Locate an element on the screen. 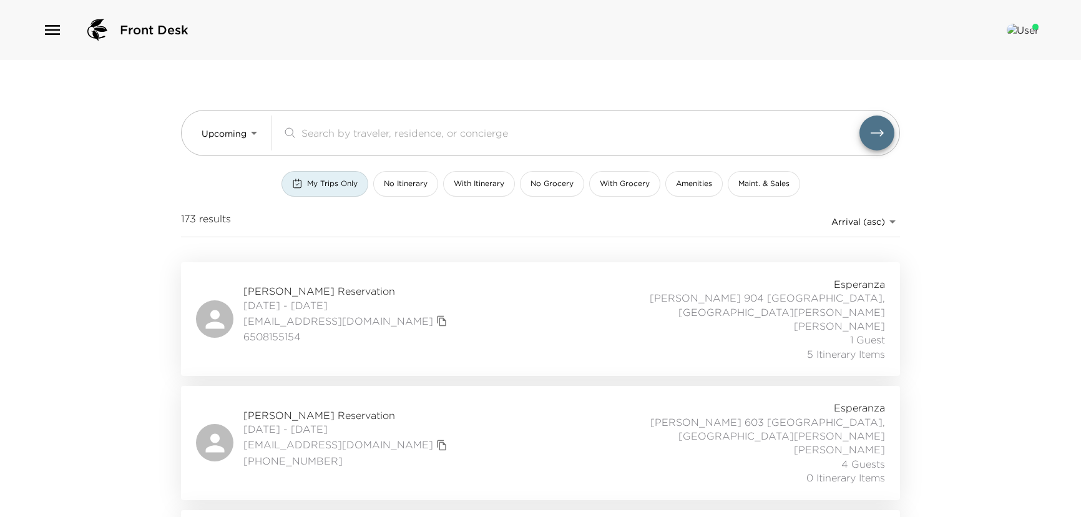  span: Upcoming is located at coordinates (224, 134).